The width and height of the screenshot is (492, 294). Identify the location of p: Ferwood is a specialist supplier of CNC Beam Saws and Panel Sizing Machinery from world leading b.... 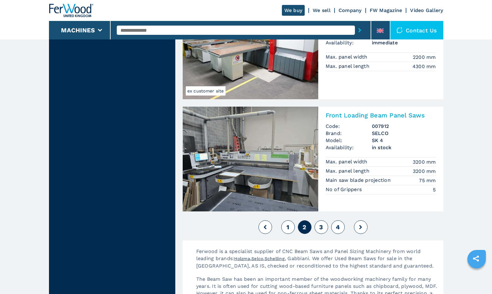
(317, 262).